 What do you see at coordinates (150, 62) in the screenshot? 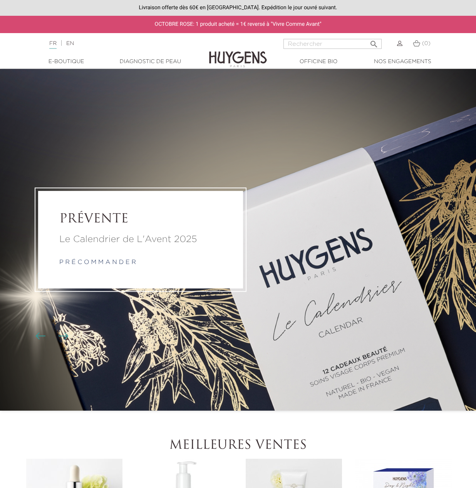
I see `a: Diagnostic de peau` at bounding box center [150, 62].